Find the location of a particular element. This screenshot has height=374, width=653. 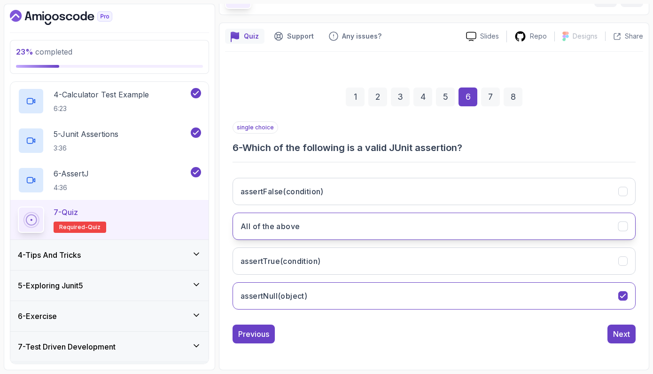

p: Slides is located at coordinates (490, 36).